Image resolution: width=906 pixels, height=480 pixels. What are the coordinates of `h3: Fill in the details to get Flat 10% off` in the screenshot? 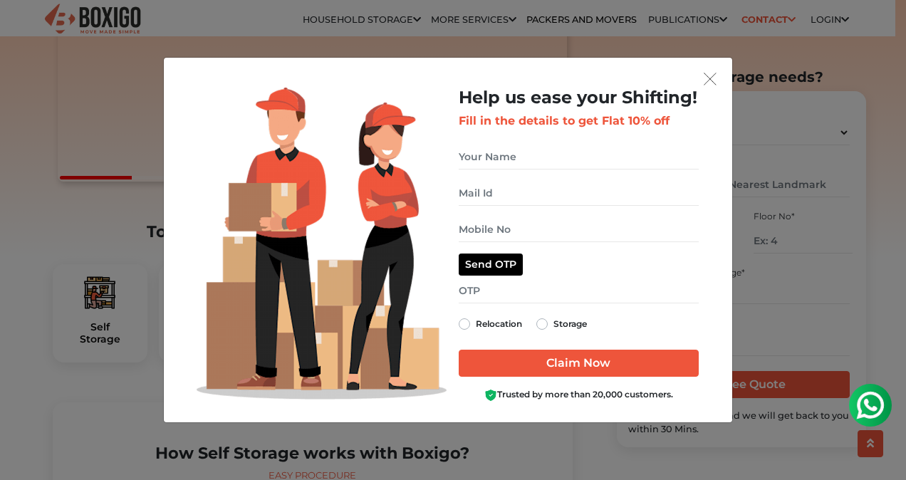 It's located at (579, 120).